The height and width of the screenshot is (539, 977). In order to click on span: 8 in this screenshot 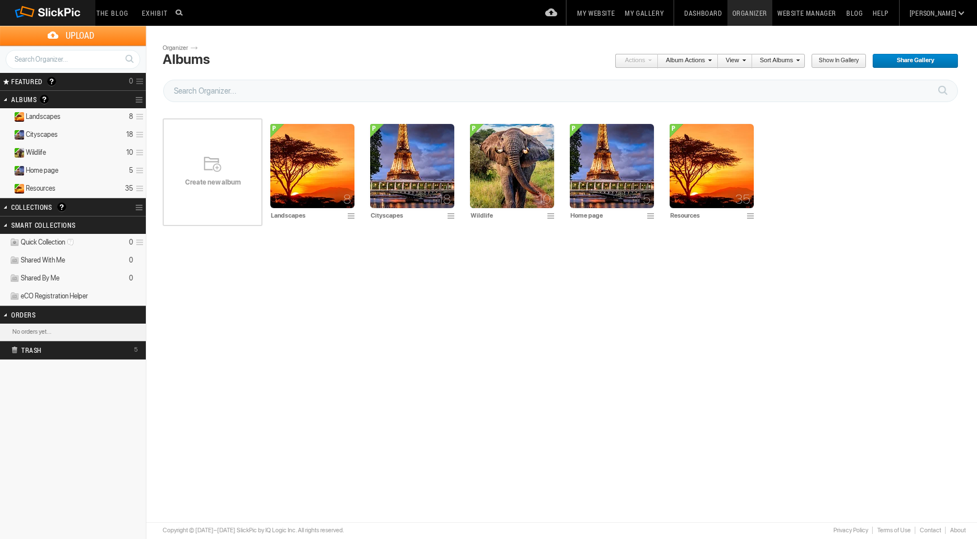, I will do `click(347, 199)`.